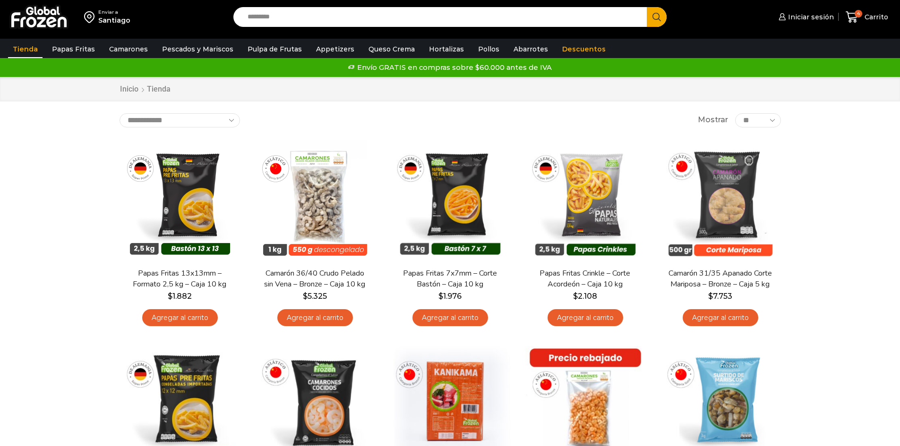 The image size is (900, 446). I want to click on a: Camarón 31/35 Apanado Corte Mariposa – Bronze – Caja 5 kg, so click(720, 279).